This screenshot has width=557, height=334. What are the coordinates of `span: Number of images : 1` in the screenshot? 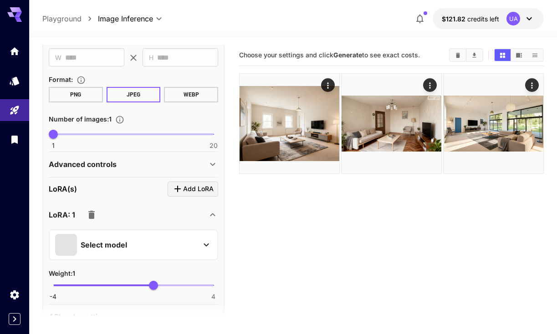 It's located at (80, 119).